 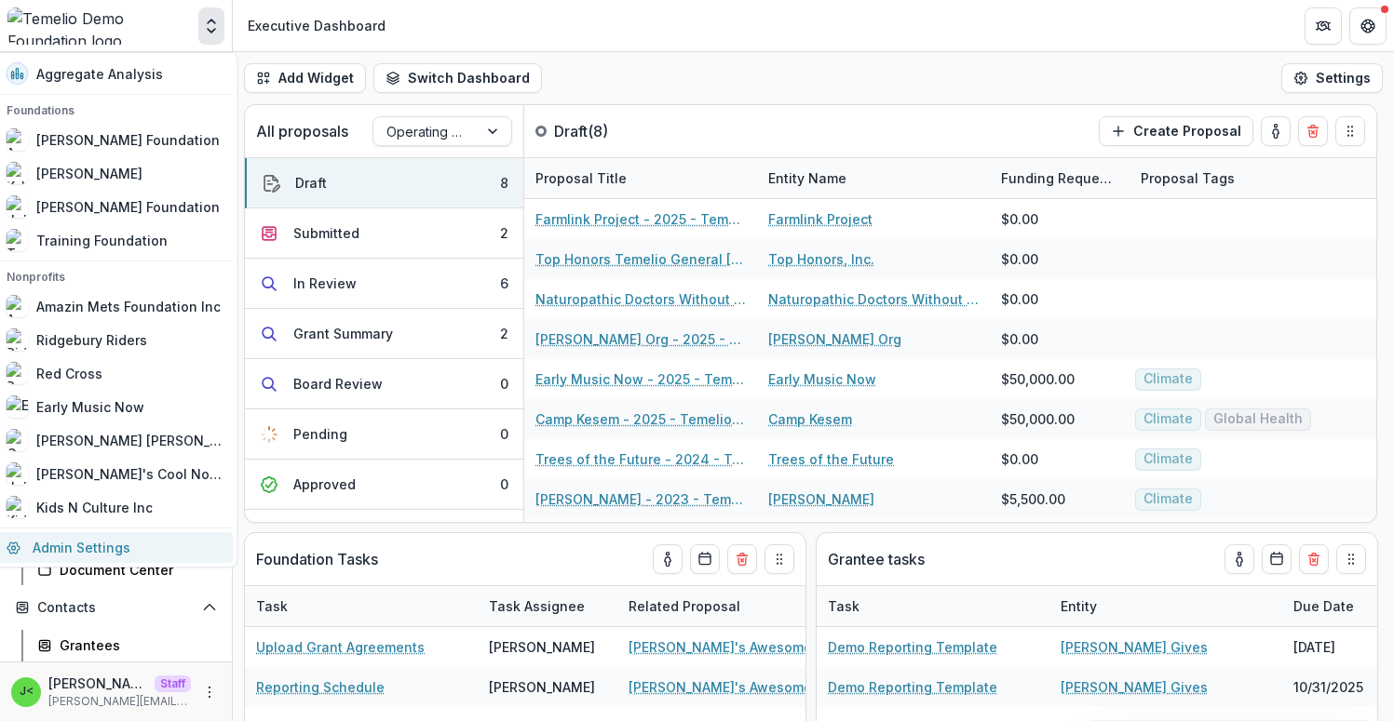 What do you see at coordinates (1323, 606) in the screenshot?
I see `div: Due Date` at bounding box center [1323, 606].